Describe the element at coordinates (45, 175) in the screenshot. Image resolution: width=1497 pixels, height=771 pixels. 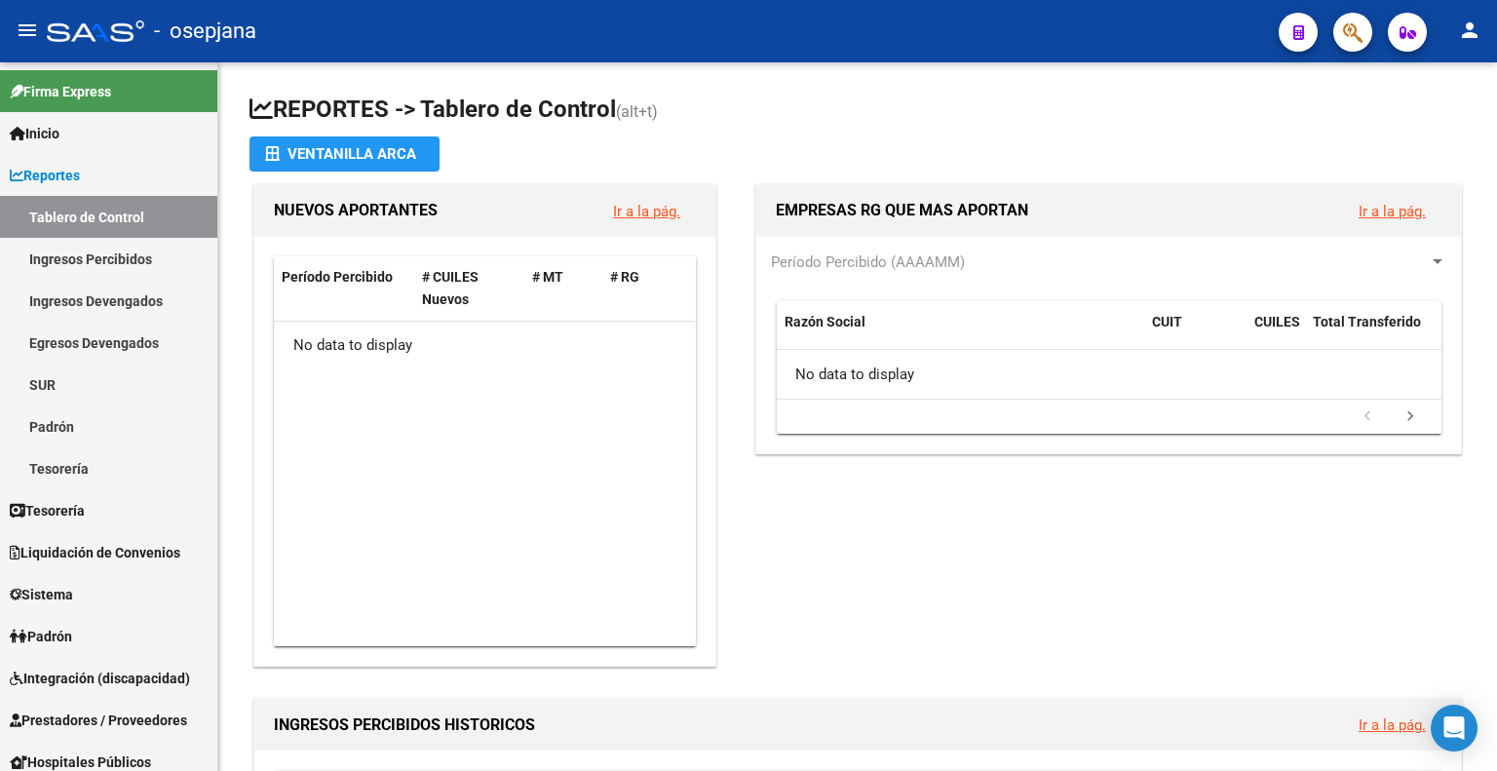
I see `span: Reportes` at that location.